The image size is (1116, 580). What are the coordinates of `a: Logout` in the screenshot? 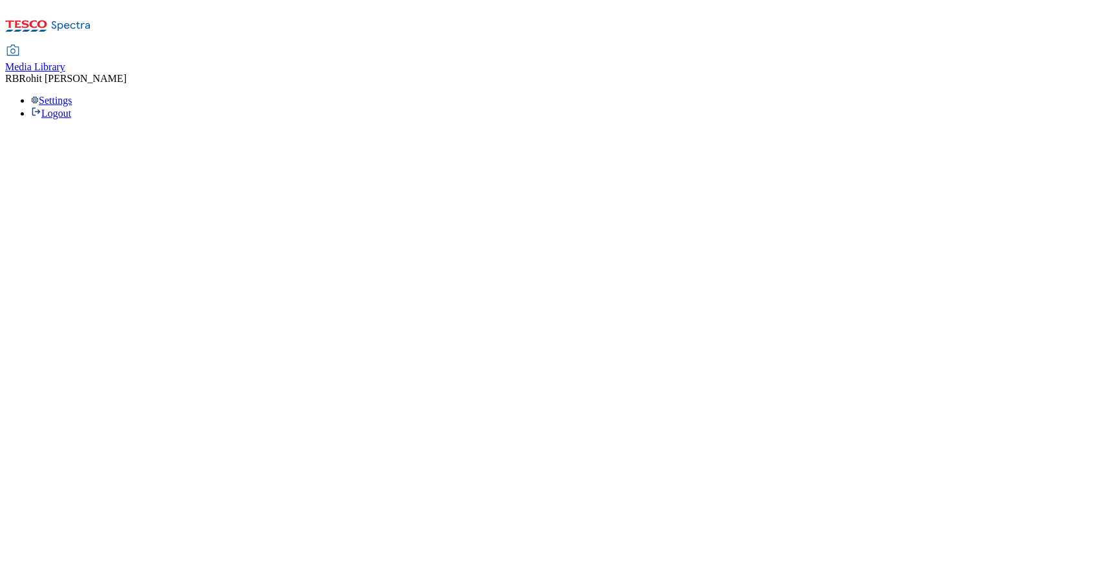 It's located at (51, 113).